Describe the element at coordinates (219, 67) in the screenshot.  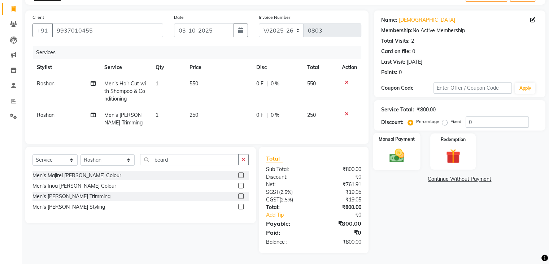
I see `th: Price` at that location.